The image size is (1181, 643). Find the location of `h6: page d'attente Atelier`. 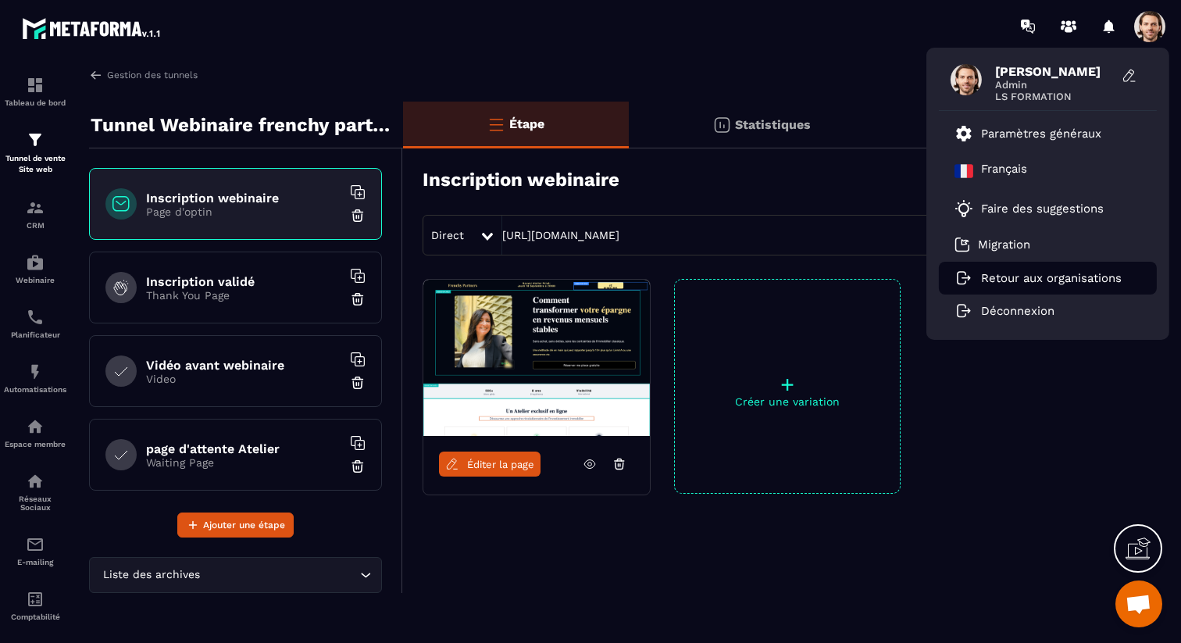

h6: page d'attente Atelier is located at coordinates (244, 448).